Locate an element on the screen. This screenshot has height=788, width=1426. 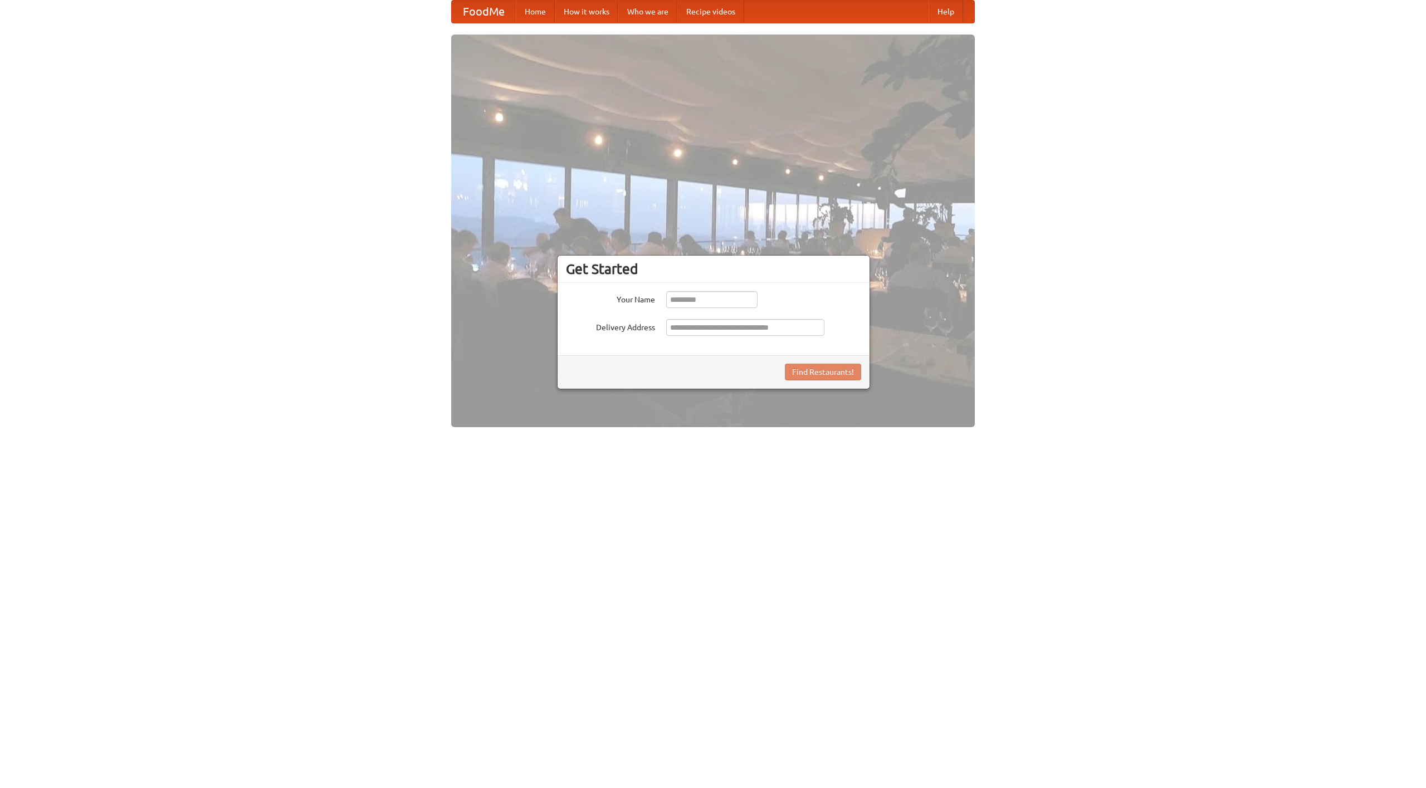
a: Help is located at coordinates (946, 12).